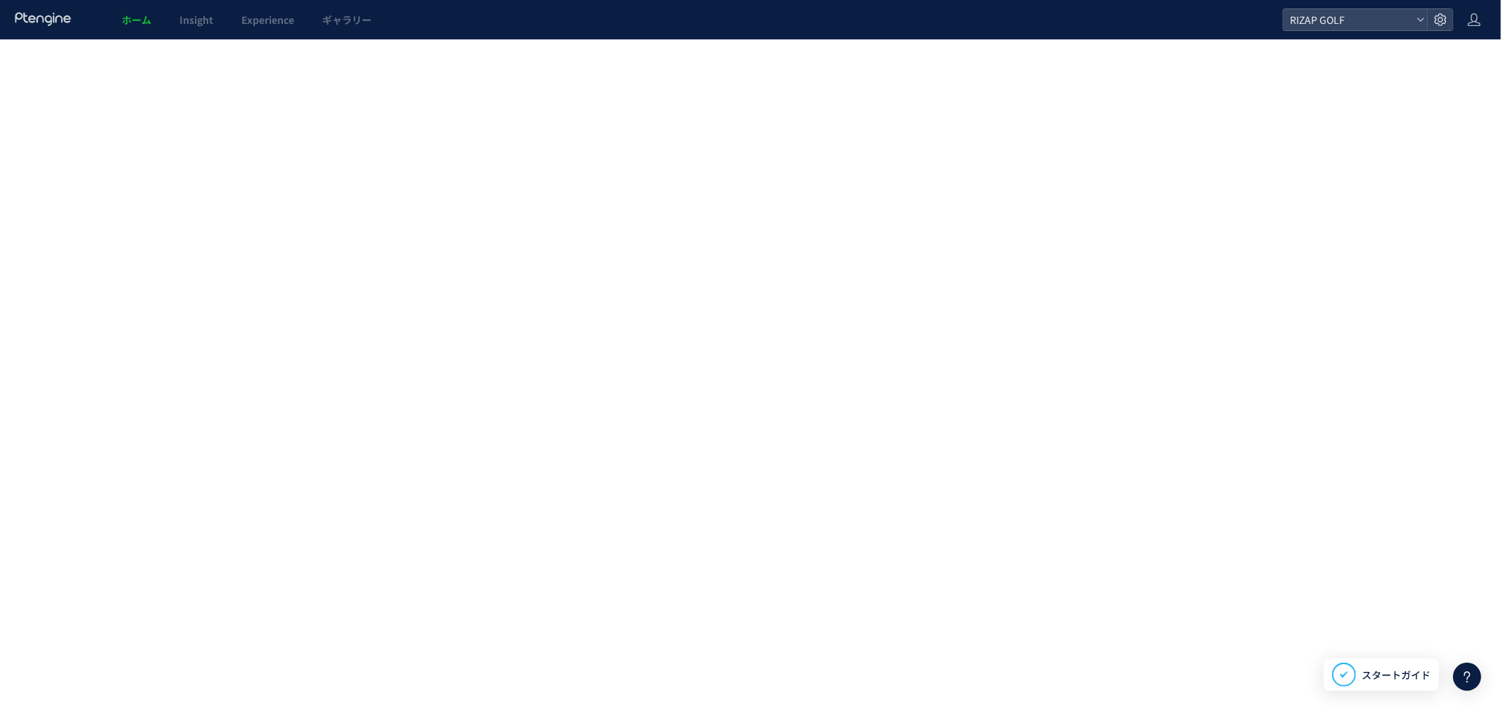  Describe the element at coordinates (347, 20) in the screenshot. I see `span: ギャラリー` at that location.